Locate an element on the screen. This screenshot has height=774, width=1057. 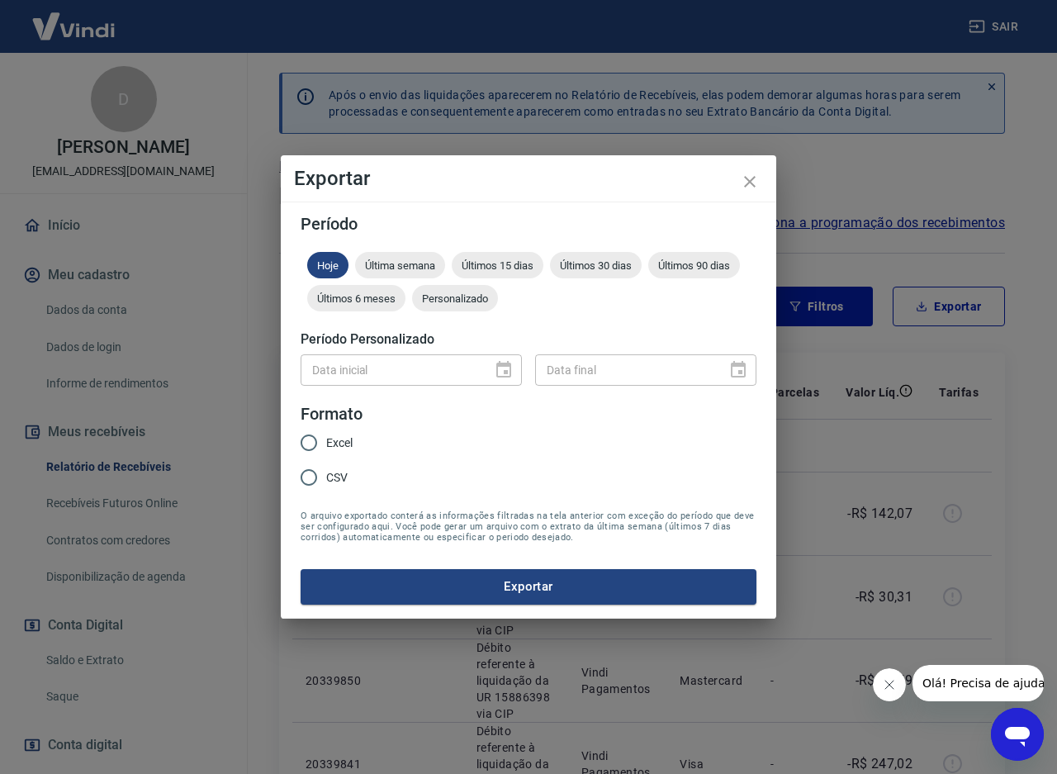
span: Hoje is located at coordinates (328, 265).